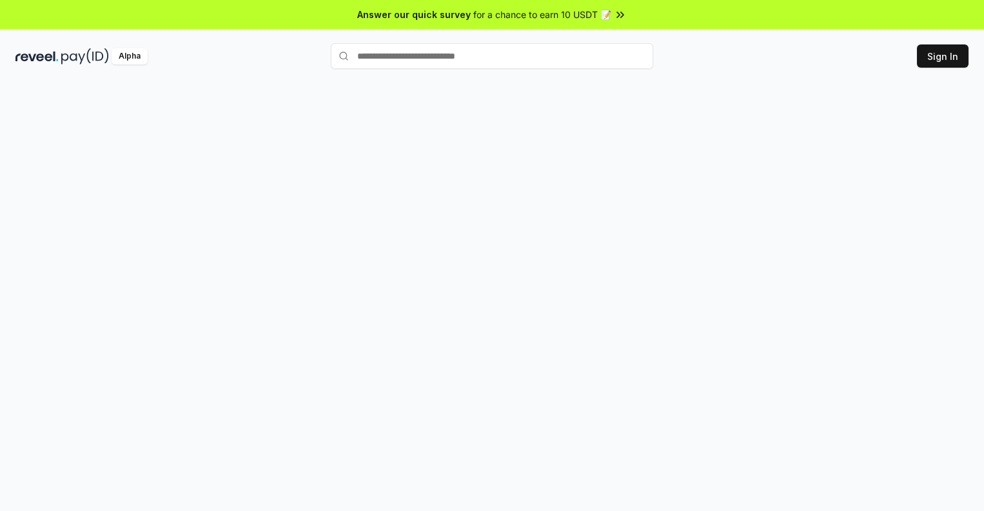  What do you see at coordinates (85, 56) in the screenshot?
I see `img: pay_id` at bounding box center [85, 56].